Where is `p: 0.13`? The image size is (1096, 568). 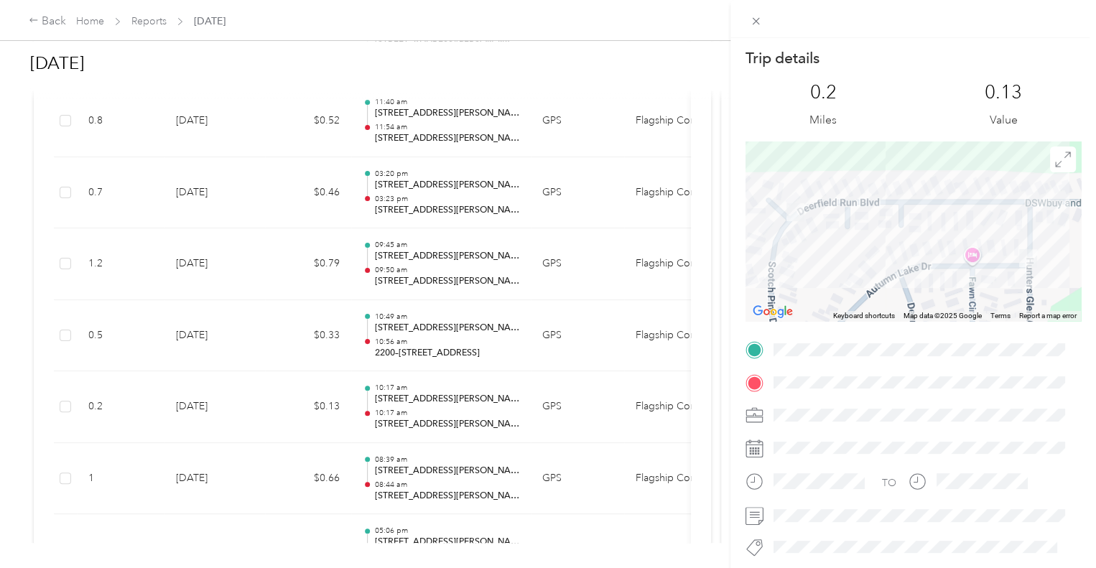
p: 0.13 is located at coordinates (1003, 93).